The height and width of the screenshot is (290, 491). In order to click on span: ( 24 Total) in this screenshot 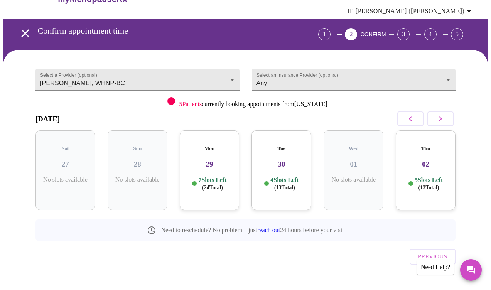, I will do `click(212, 187)`.